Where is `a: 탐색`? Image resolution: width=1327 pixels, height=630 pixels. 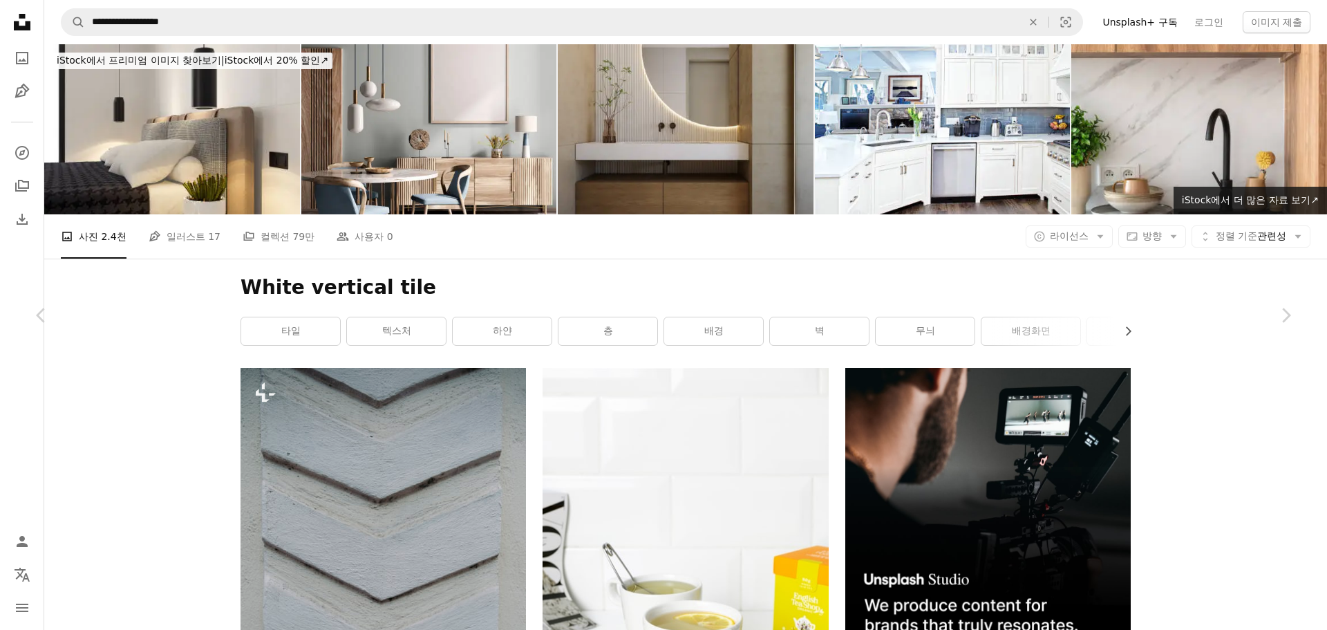 a: 탐색 is located at coordinates (22, 153).